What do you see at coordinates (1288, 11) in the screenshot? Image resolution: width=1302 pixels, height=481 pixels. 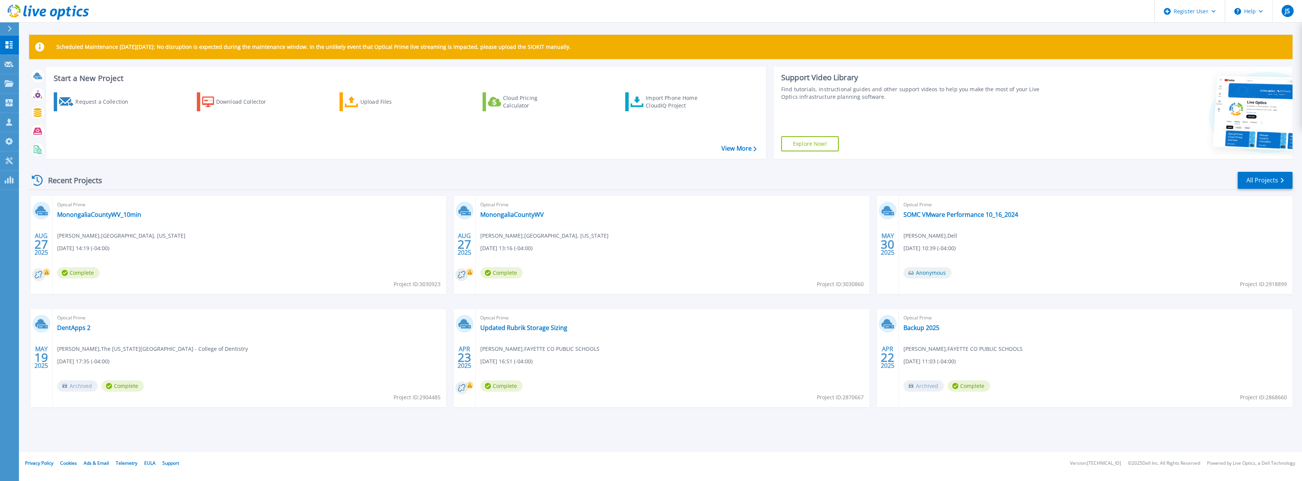 I see `span: JS` at bounding box center [1288, 11].